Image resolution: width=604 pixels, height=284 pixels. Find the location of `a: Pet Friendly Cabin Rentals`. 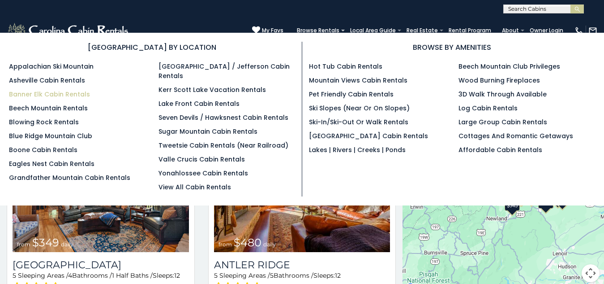

a: Pet Friendly Cabin Rentals is located at coordinates (351, 94).